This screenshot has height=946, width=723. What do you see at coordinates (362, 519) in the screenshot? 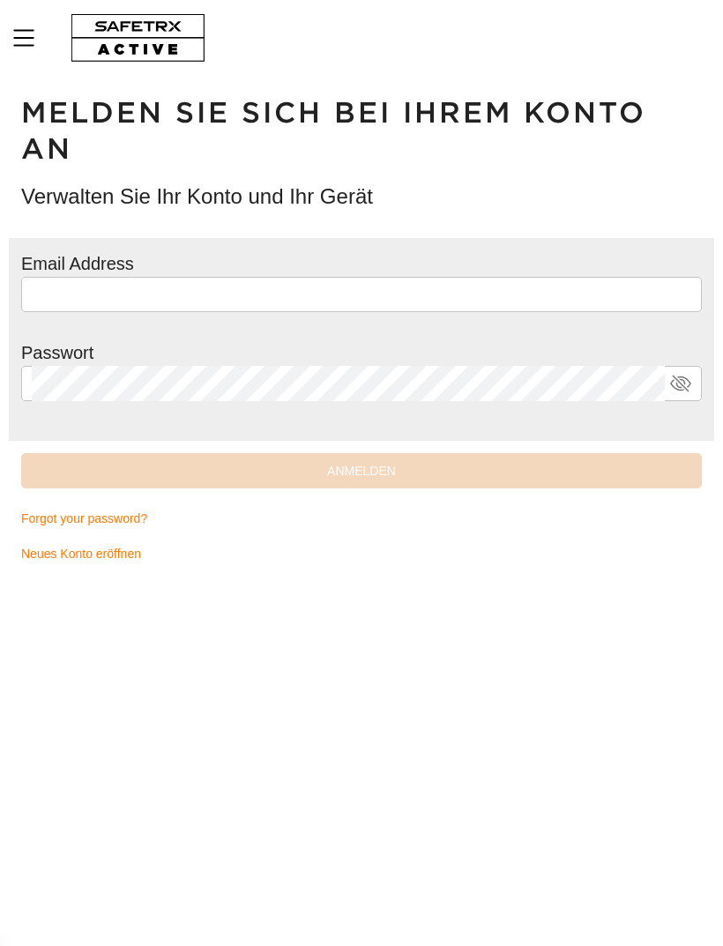
I see `a: Forgot your password?` at bounding box center [362, 519].